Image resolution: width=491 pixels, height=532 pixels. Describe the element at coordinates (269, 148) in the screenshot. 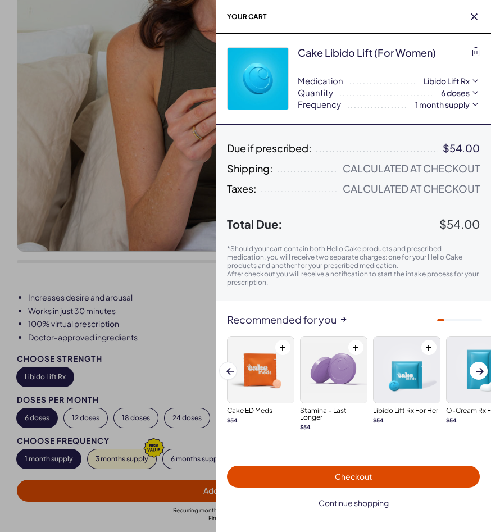

I see `span: Due if prescribed:` at that location.